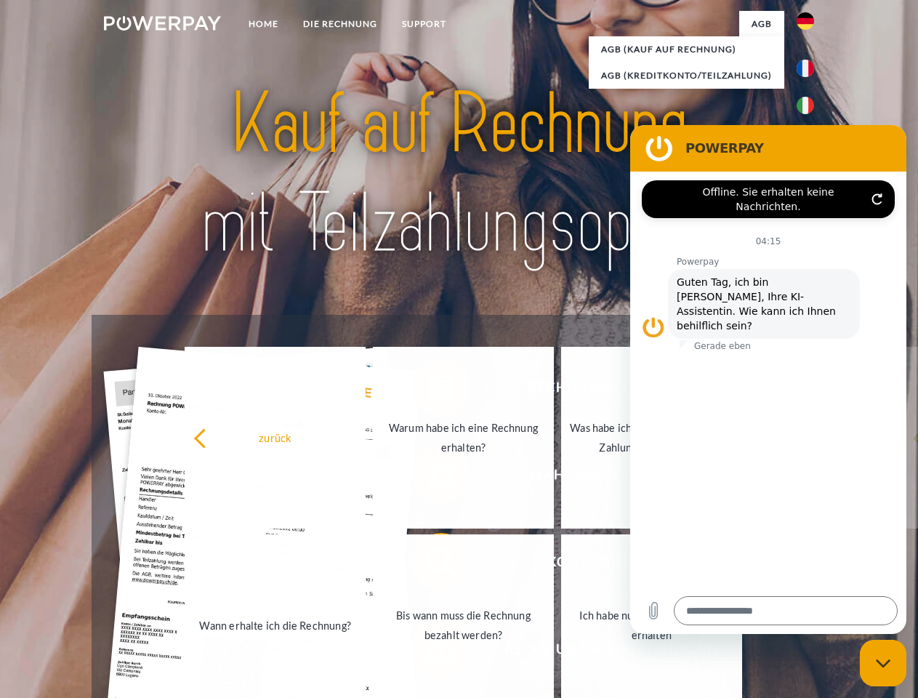 The width and height of the screenshot is (918, 698). Describe the element at coordinates (275, 437) in the screenshot. I see `div: zurück` at that location.